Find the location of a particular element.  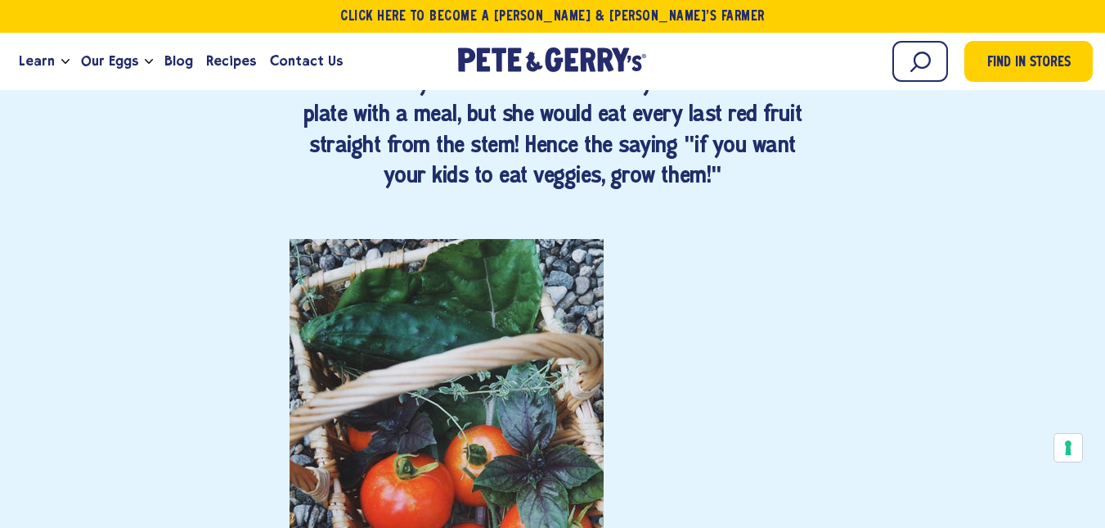

a: Contact Us is located at coordinates (306, 61).